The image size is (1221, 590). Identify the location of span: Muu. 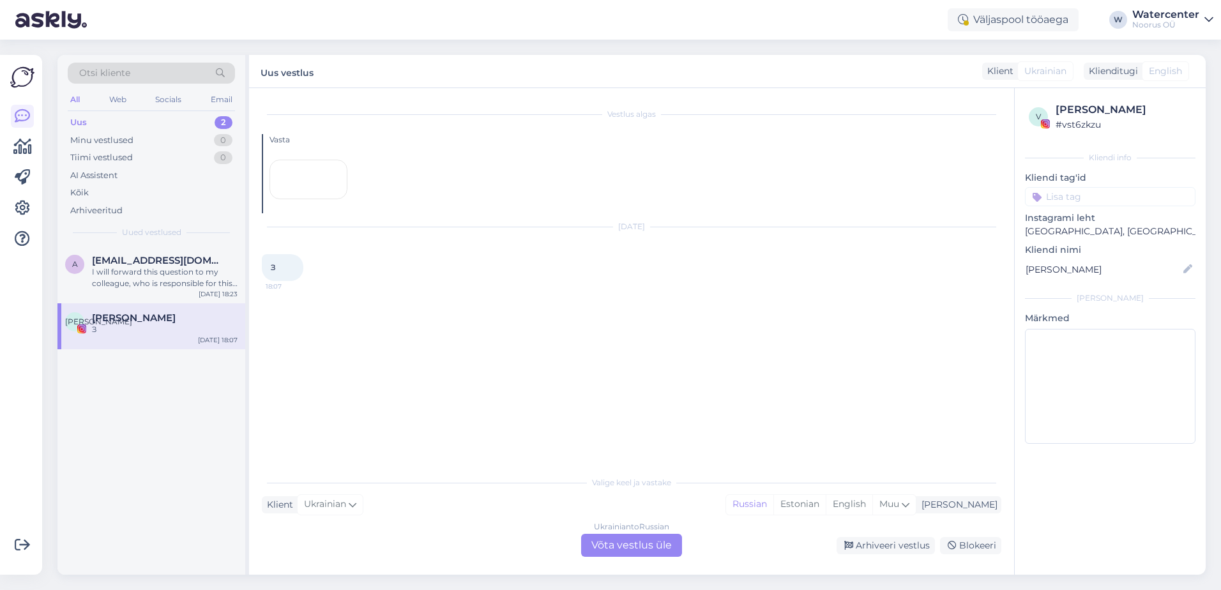
(889, 504).